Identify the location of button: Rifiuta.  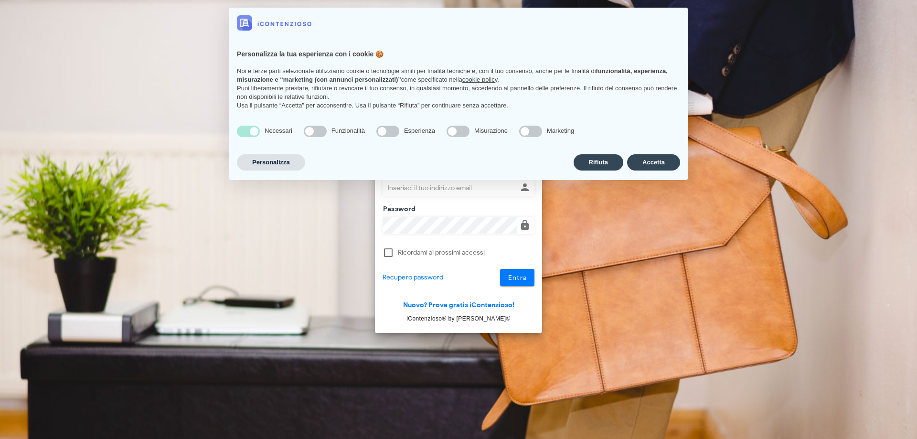
(599, 162).